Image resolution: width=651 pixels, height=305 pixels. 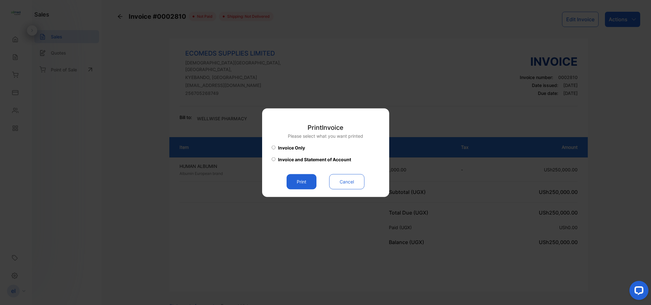 What do you see at coordinates (291, 147) in the screenshot?
I see `span: Invoice Only` at bounding box center [291, 147].